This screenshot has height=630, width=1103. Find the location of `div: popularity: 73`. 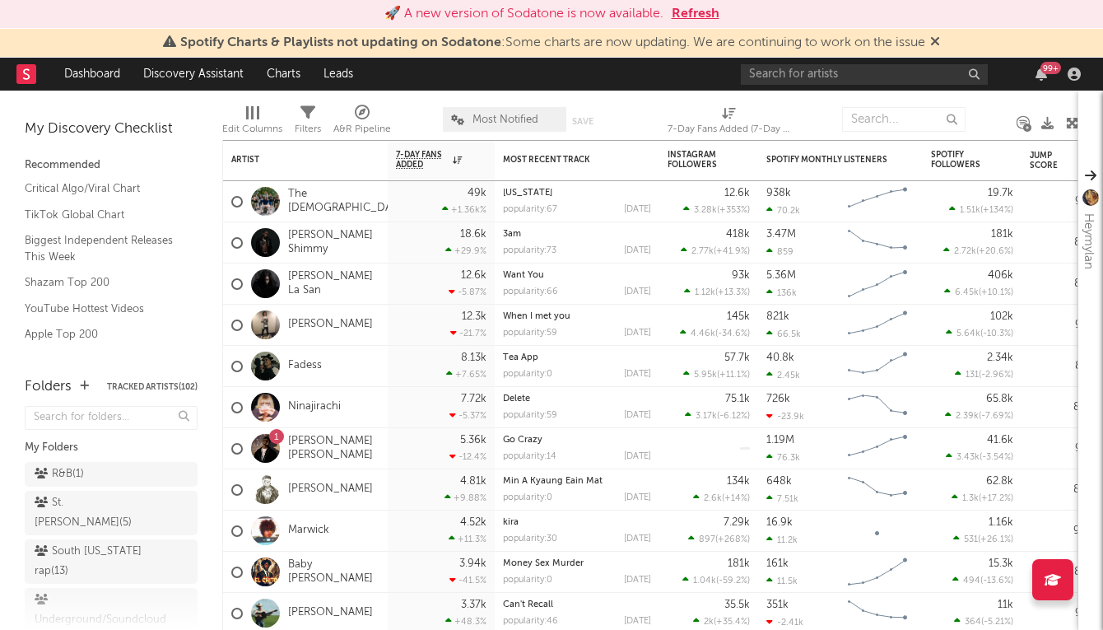

div: popularity: 73 is located at coordinates (529, 250).